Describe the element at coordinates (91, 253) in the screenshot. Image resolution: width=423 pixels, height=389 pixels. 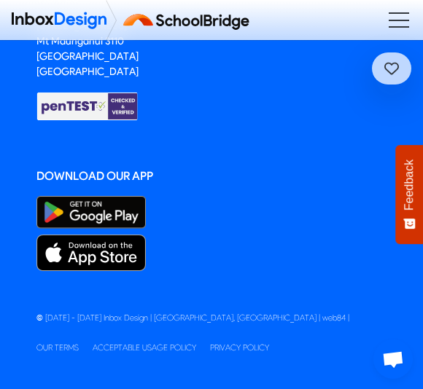
I see `img: Apple App Store` at that location.